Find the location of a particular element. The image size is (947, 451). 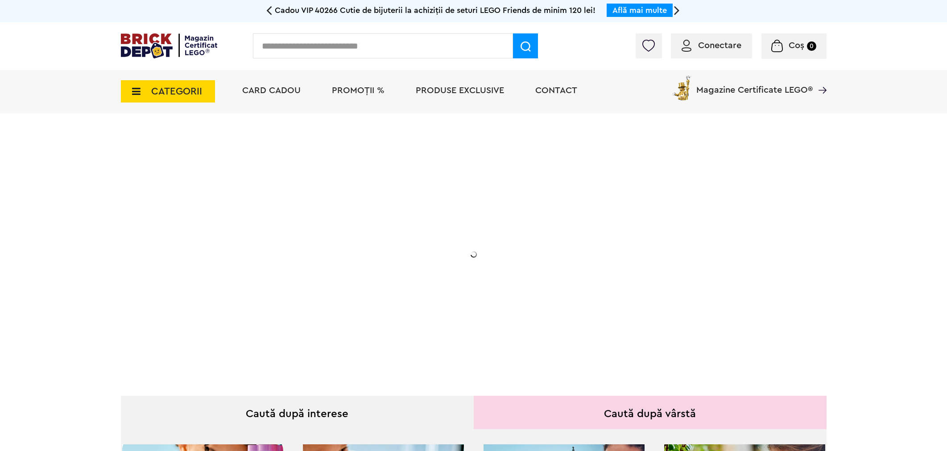

a: Magazine Certificate LEGO® is located at coordinates (819, 78).